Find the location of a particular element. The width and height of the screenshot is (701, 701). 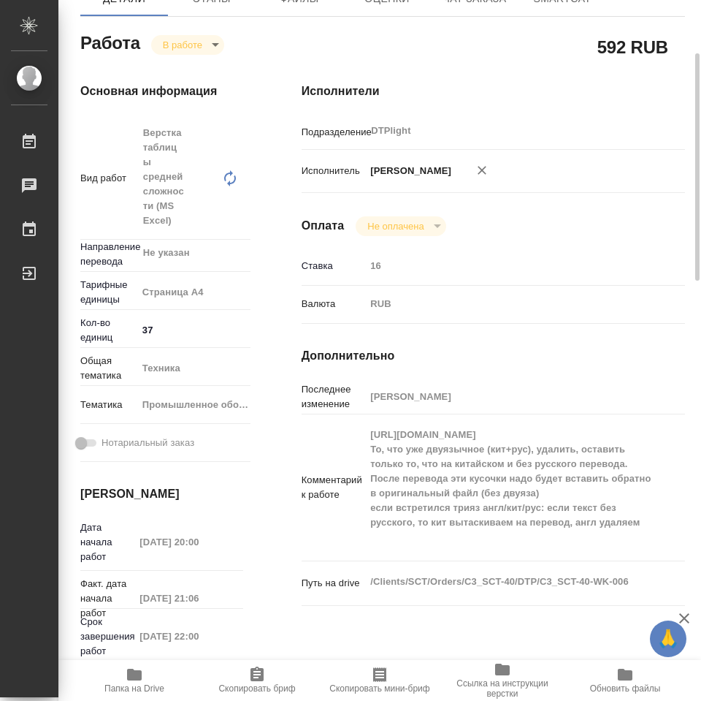

p: Комментарий к работе is located at coordinates (334, 487).